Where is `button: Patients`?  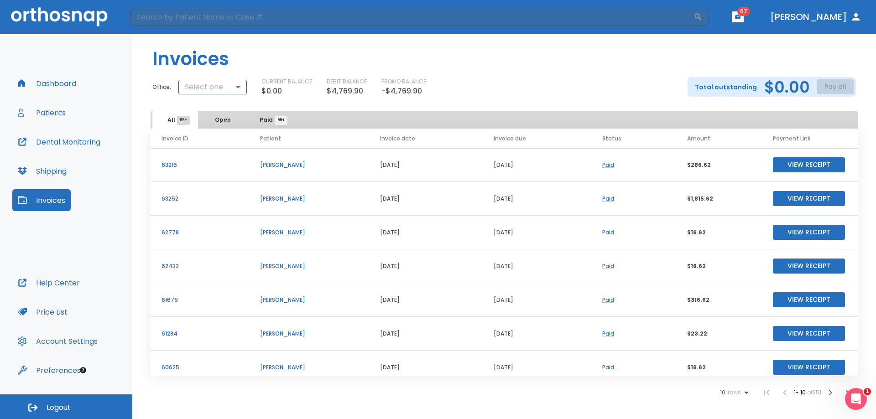
button: Patients is located at coordinates (42, 113).